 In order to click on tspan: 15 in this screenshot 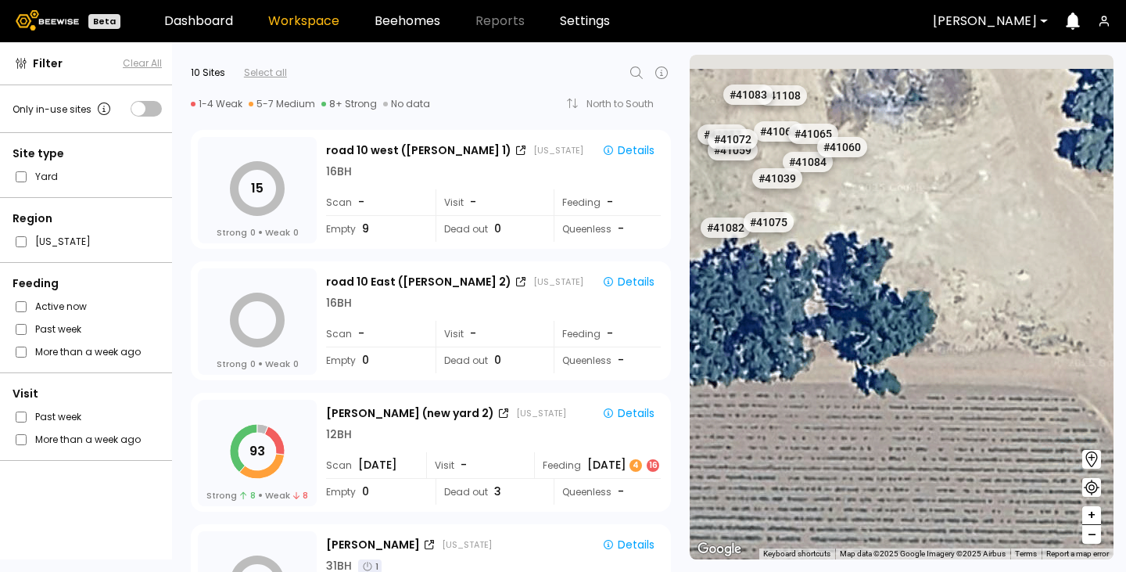, I will do `click(257, 188)`.